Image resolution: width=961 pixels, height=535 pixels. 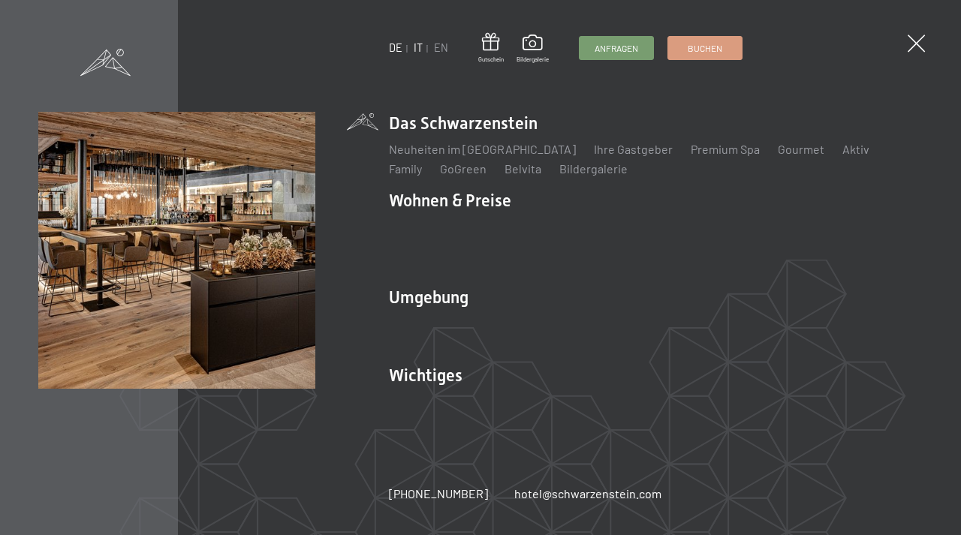 I want to click on span: Bildergalerie, so click(x=532, y=59).